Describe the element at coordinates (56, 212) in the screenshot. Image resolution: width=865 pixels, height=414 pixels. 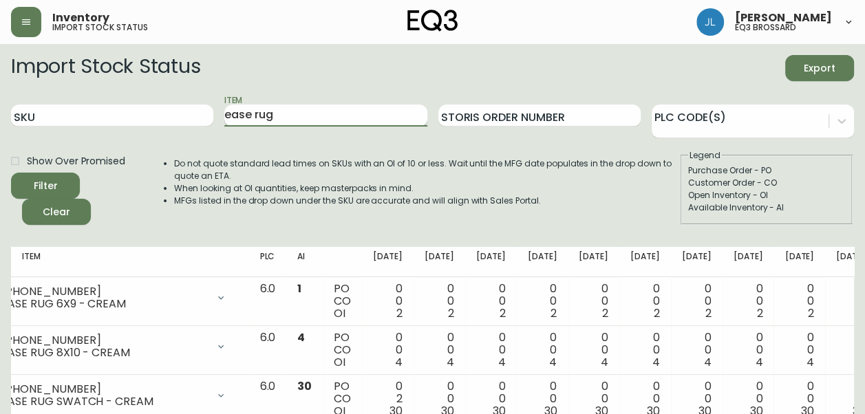
I see `span: Clear` at that location.